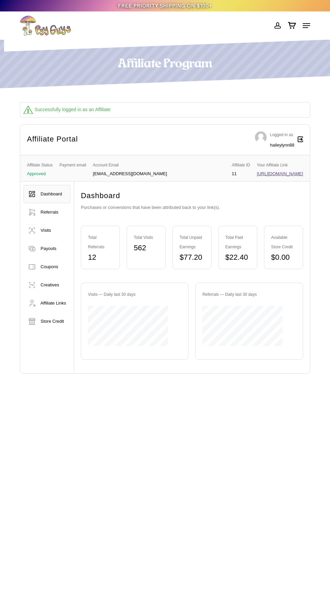 This screenshot has width=330, height=600. What do you see at coordinates (50, 266) in the screenshot?
I see `span: Coupons` at bounding box center [50, 266].